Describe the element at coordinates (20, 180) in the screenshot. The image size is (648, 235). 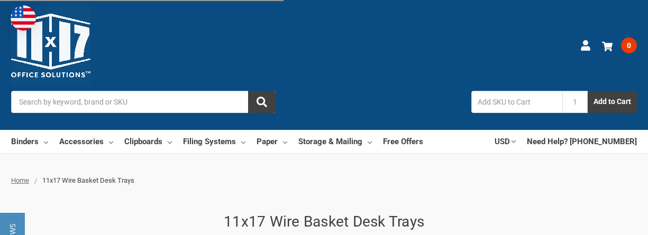
I see `a: Home` at that location.